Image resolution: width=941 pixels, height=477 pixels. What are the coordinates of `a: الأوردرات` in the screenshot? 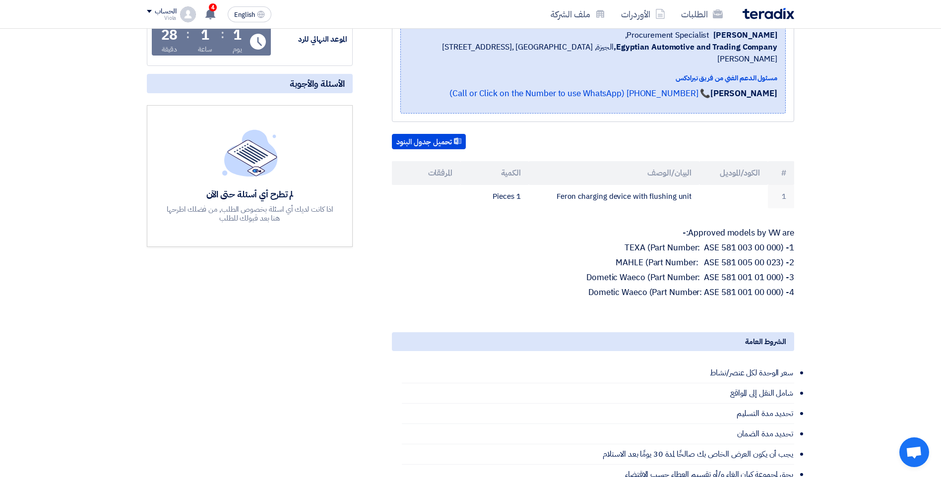 It's located at (643, 14).